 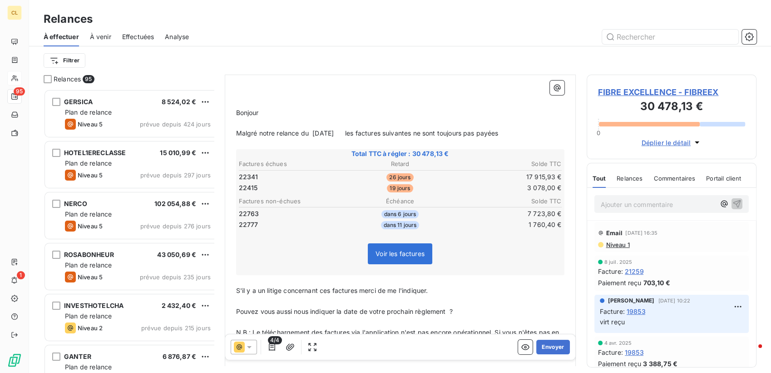 What do you see at coordinates (176, 328) in the screenshot?
I see `span: prévue depuis 215 jours` at bounding box center [176, 328].